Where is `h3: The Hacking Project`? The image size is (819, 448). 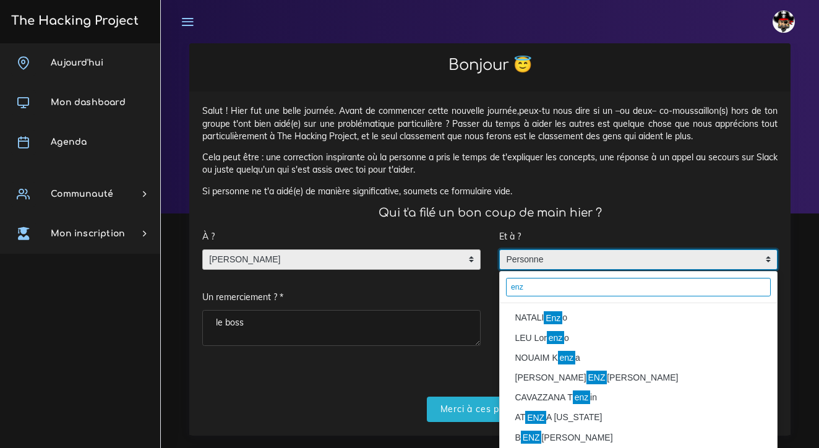 h3: The Hacking Project is located at coordinates (73, 21).